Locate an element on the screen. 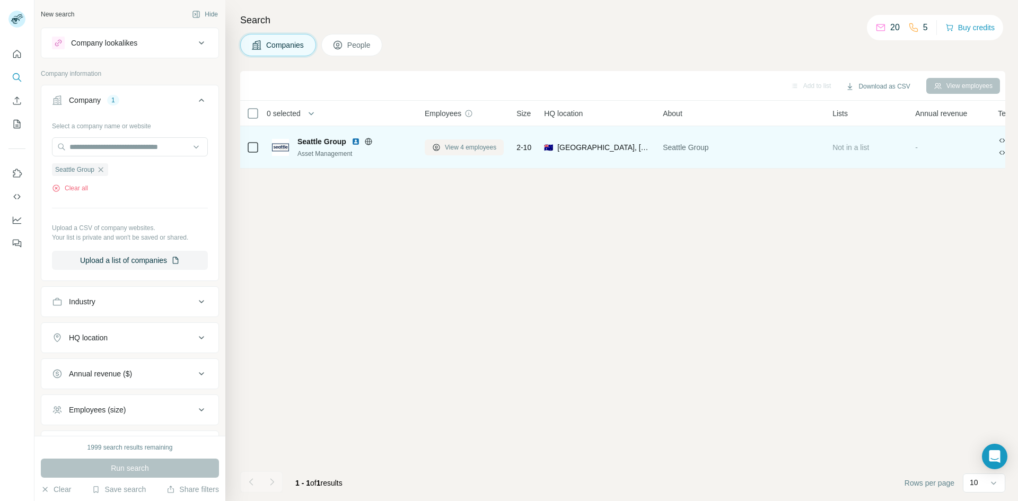 This screenshot has height=501, width=1018. div: Company lookalikes is located at coordinates (104, 43).